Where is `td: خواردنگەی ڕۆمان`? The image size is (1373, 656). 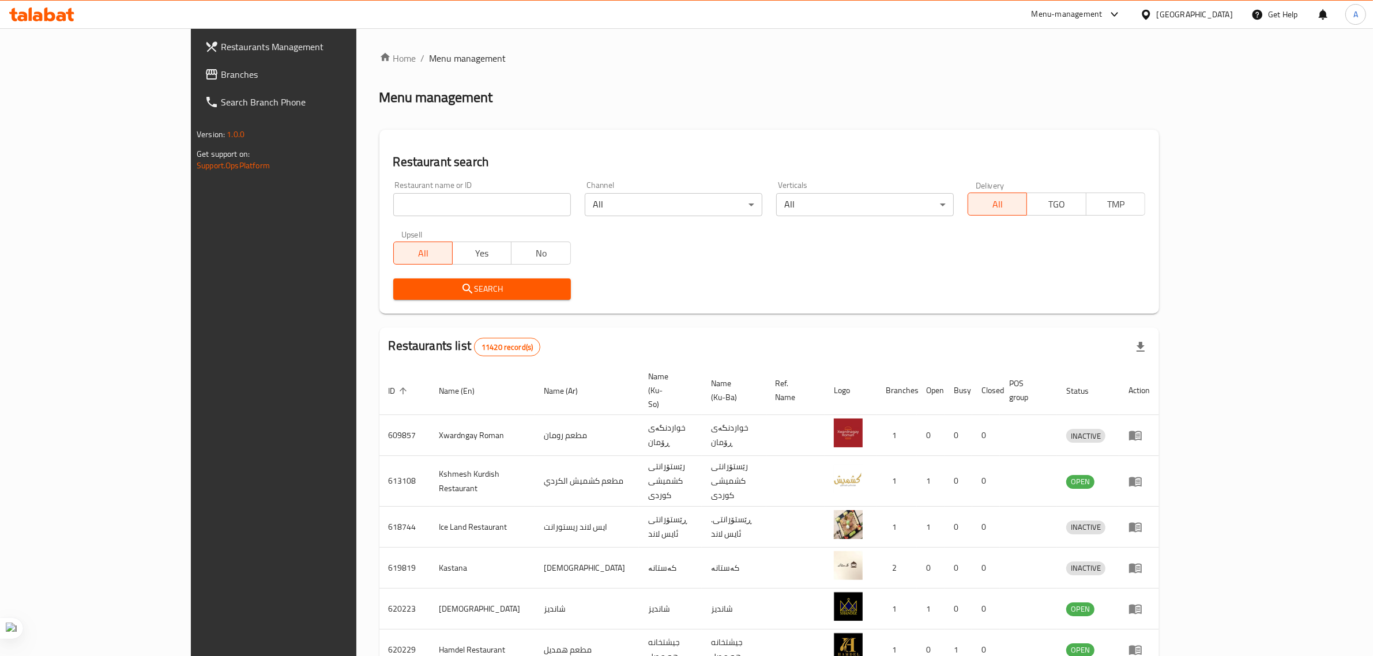 td: خواردنگەی ڕۆمان is located at coordinates (670, 436).